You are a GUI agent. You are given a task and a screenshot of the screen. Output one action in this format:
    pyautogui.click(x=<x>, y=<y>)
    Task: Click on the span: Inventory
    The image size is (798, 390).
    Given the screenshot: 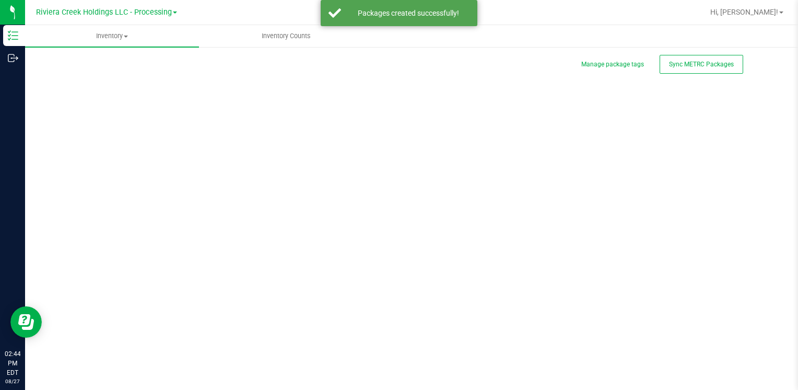 What is the action you would take?
    pyautogui.click(x=112, y=36)
    